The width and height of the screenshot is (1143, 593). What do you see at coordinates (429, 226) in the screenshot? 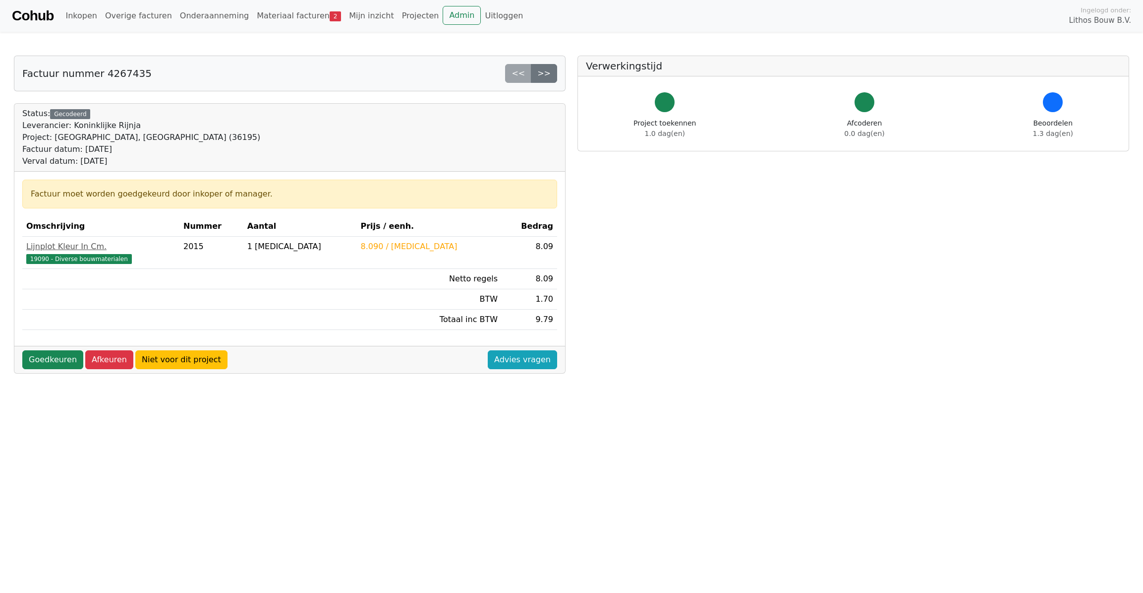
I see `th: Prijs / eenh.` at bounding box center [429, 226].